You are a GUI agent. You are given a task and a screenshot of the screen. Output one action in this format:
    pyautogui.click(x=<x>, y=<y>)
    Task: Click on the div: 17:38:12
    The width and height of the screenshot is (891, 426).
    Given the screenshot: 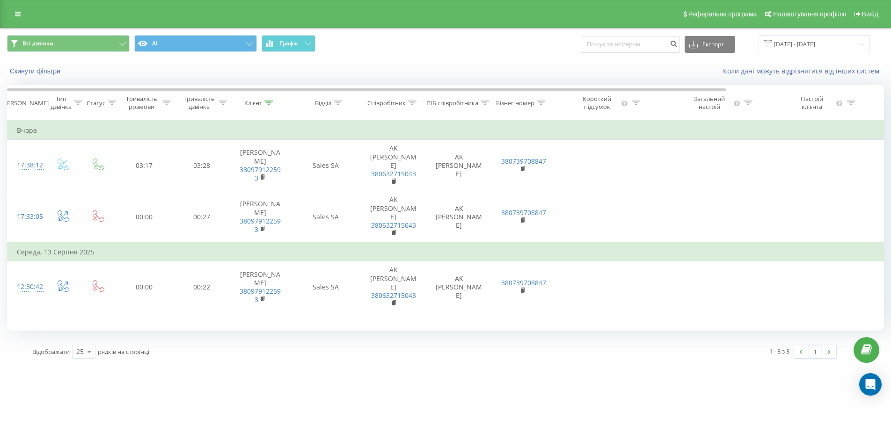 What is the action you would take?
    pyautogui.click(x=26, y=165)
    